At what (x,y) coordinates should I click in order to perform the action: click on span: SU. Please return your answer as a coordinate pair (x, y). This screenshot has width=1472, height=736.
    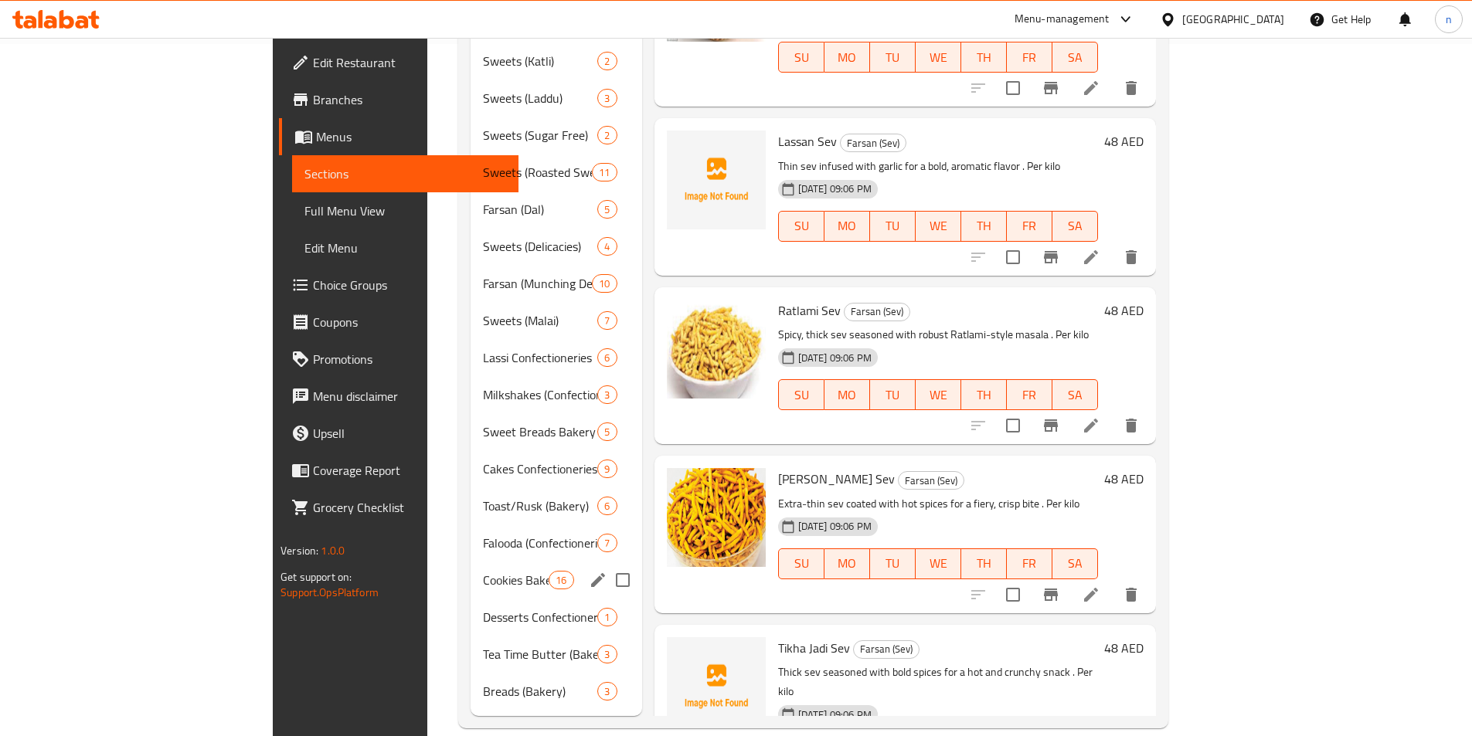
    Looking at the image, I should click on (801, 57).